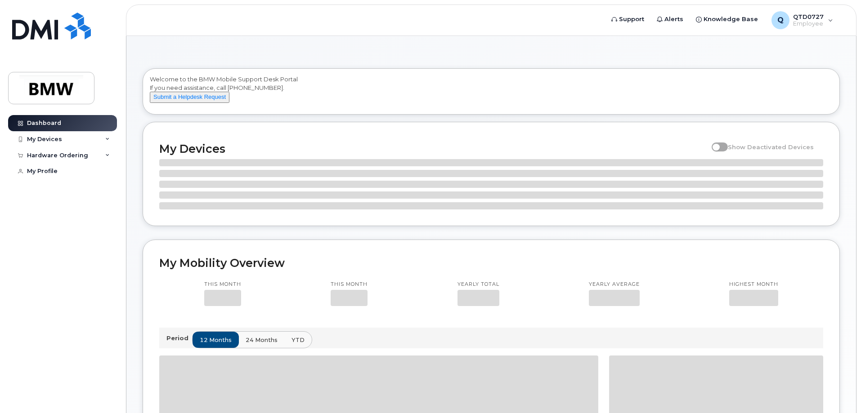  Describe the element at coordinates (715, 142) in the screenshot. I see `input: Show Deactivated Devices` at that location.